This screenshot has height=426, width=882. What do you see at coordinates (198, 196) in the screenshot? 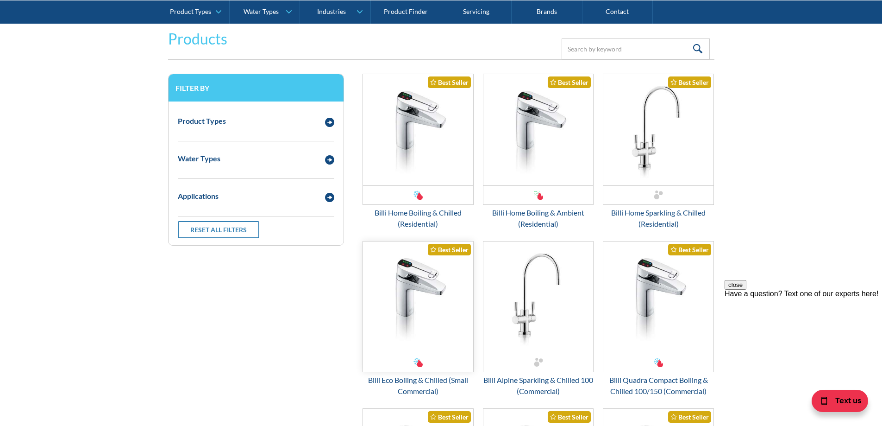
I see `div: Applications` at bounding box center [198, 196].